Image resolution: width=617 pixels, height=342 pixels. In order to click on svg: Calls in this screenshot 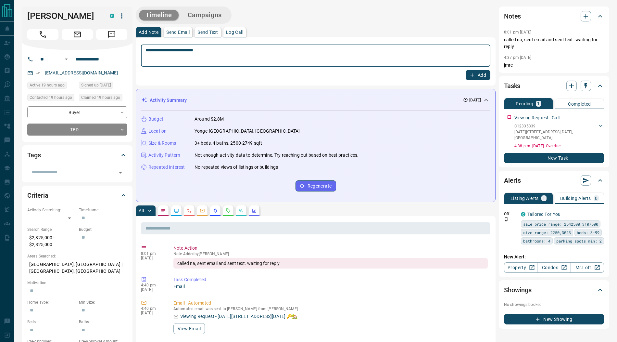, I will do `click(189, 211)`.